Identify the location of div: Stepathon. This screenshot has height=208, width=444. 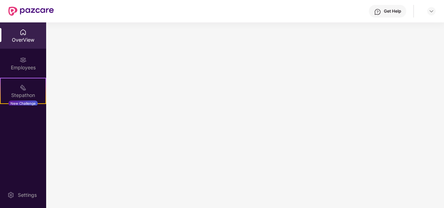
(23, 95).